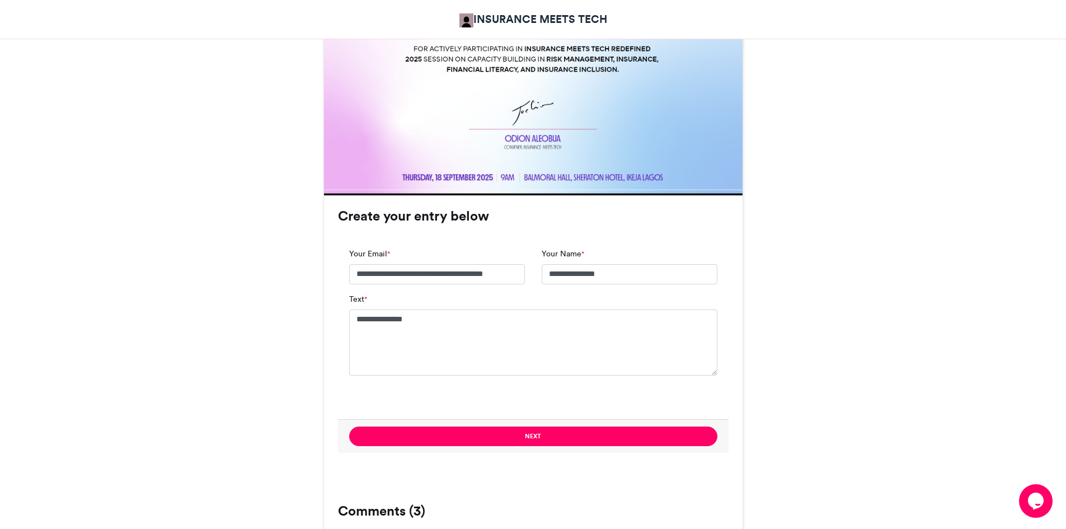 This screenshot has width=1066, height=529. I want to click on label: Text, so click(358, 299).